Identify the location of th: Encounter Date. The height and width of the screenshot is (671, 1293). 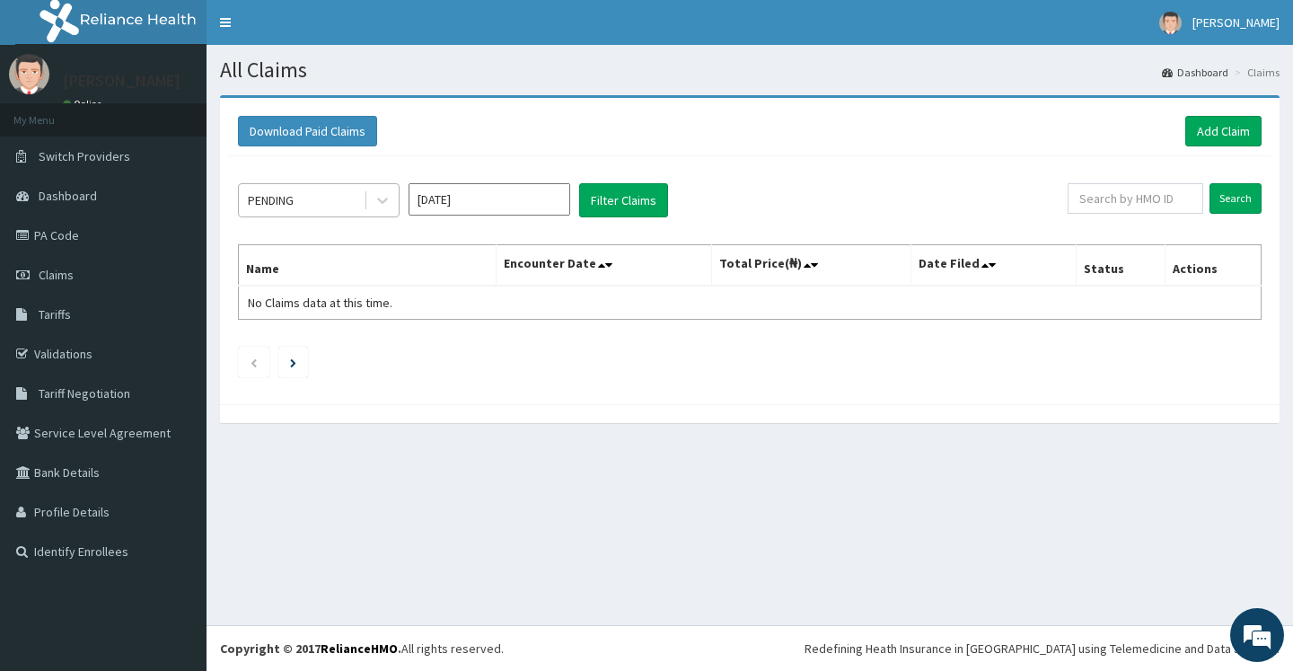
(604, 266).